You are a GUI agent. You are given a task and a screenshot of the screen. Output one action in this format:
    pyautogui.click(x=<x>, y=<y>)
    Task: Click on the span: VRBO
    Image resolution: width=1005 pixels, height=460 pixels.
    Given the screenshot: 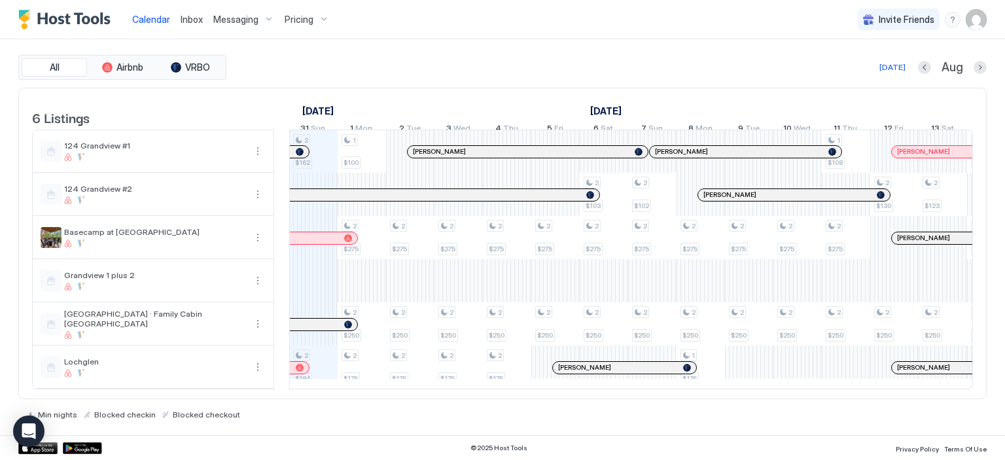 What is the action you would take?
    pyautogui.click(x=197, y=67)
    